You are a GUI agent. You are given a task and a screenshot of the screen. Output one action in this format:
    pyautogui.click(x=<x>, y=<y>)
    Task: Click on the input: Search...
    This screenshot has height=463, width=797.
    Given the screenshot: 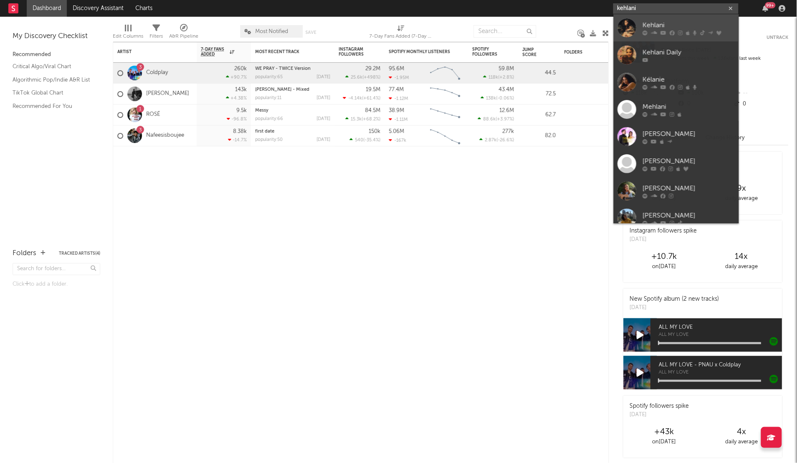 What is the action you would take?
    pyautogui.click(x=505, y=31)
    